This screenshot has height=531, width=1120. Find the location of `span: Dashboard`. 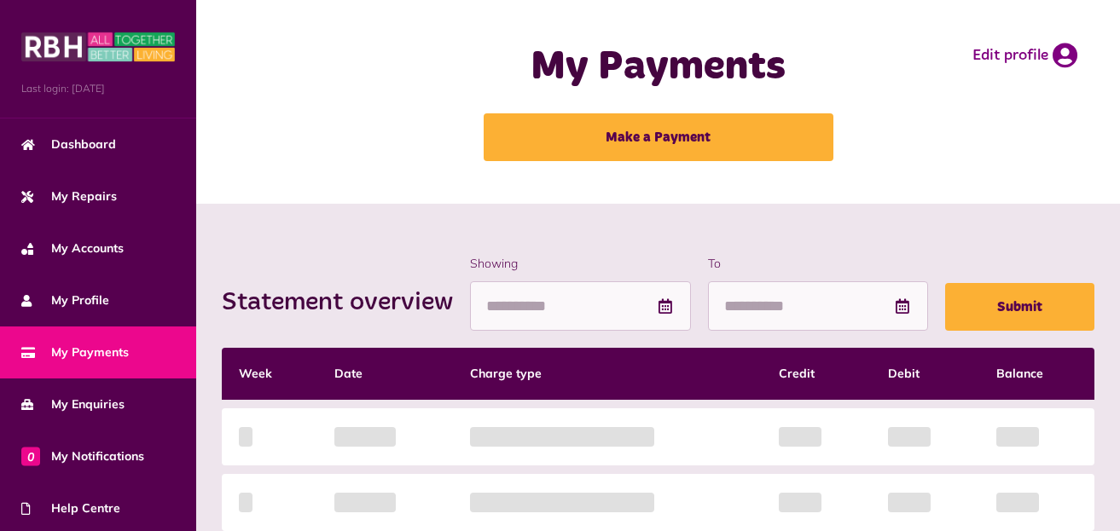

span: Dashboard is located at coordinates (68, 144).